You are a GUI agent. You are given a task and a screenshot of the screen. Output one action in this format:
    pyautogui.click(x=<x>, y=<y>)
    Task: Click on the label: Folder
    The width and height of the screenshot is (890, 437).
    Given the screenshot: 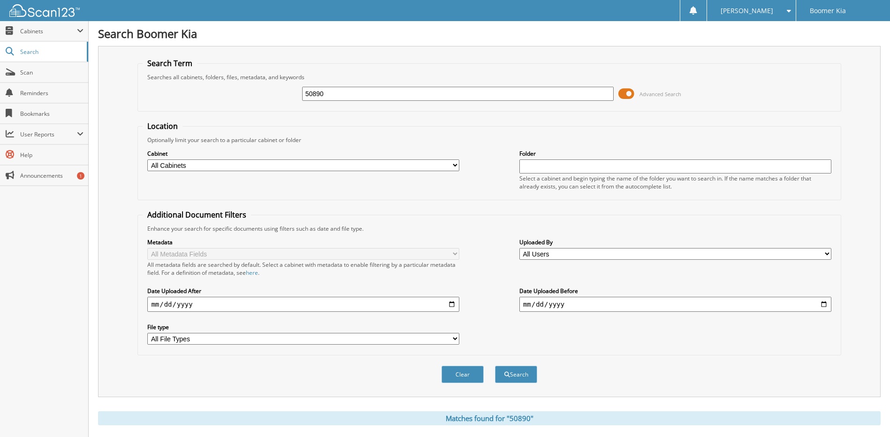 What is the action you would take?
    pyautogui.click(x=675, y=153)
    